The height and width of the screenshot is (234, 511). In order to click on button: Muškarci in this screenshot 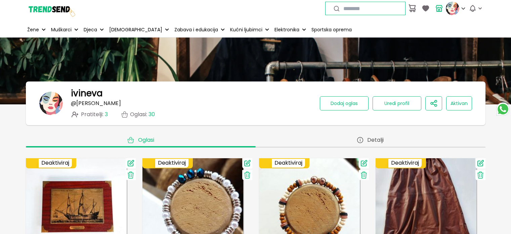, I will do `click(65, 30)`.